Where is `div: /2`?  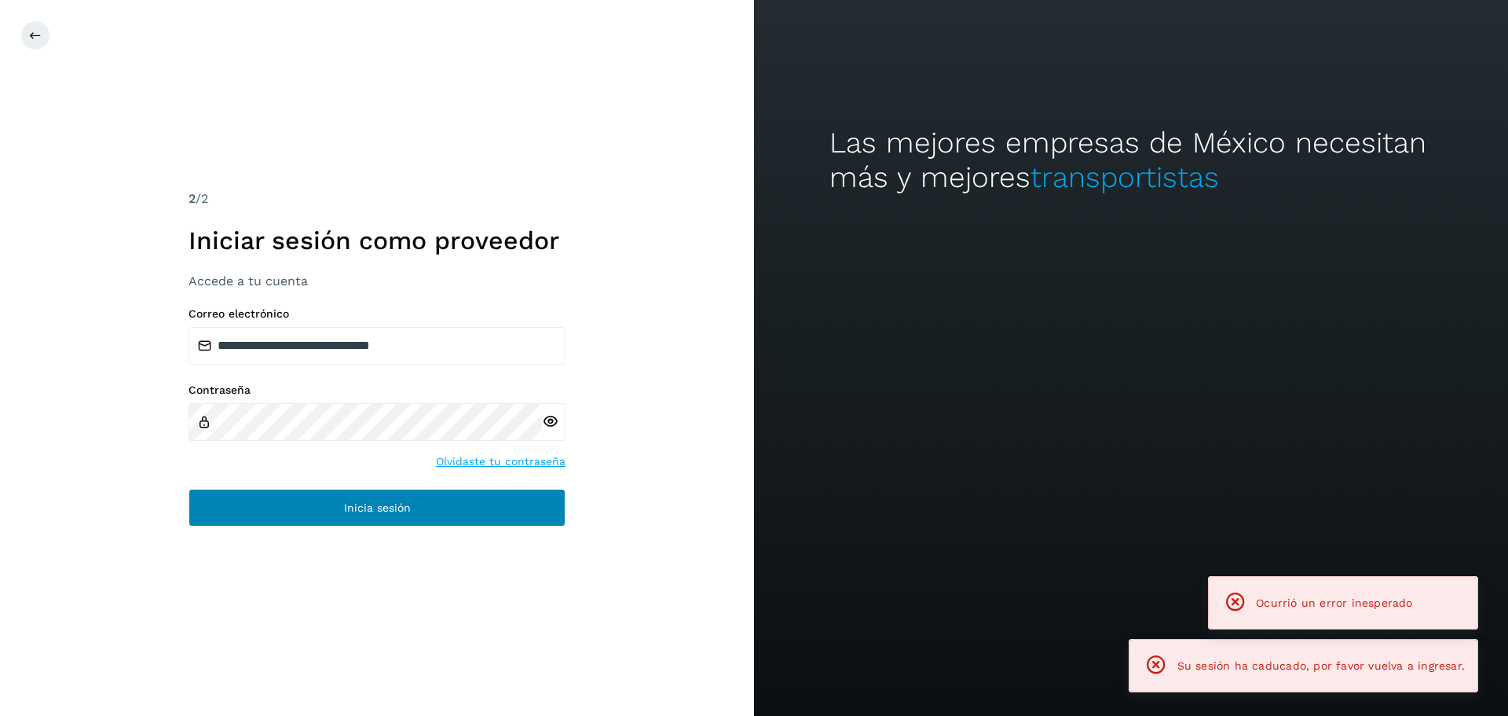
div: /2 is located at coordinates (377, 199).